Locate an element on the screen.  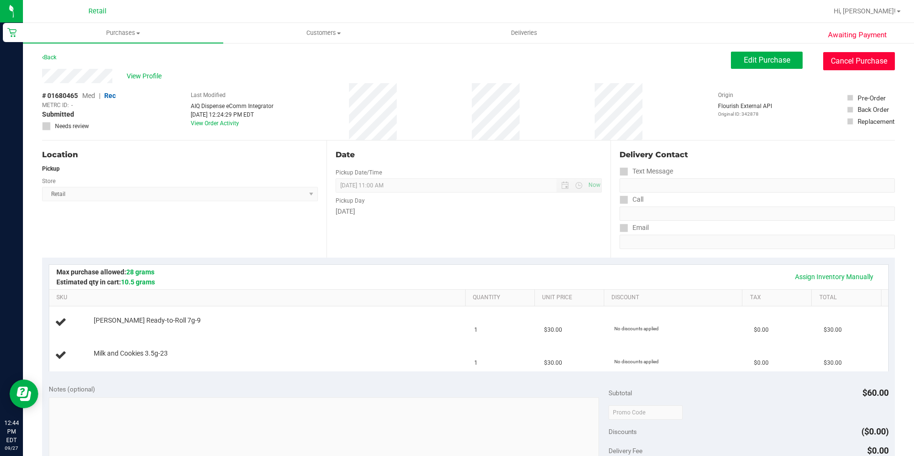
span: $60.00 is located at coordinates (876, 393).